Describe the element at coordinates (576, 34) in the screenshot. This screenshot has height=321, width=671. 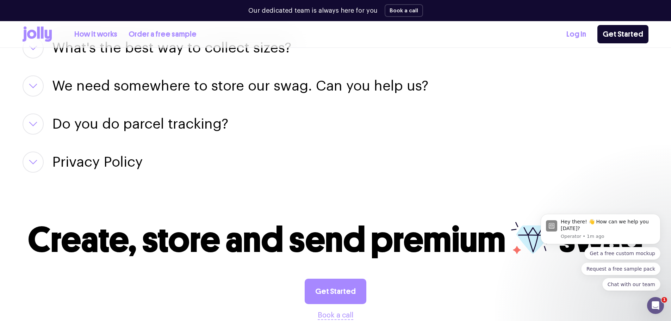
I see `a: Log In` at that location.